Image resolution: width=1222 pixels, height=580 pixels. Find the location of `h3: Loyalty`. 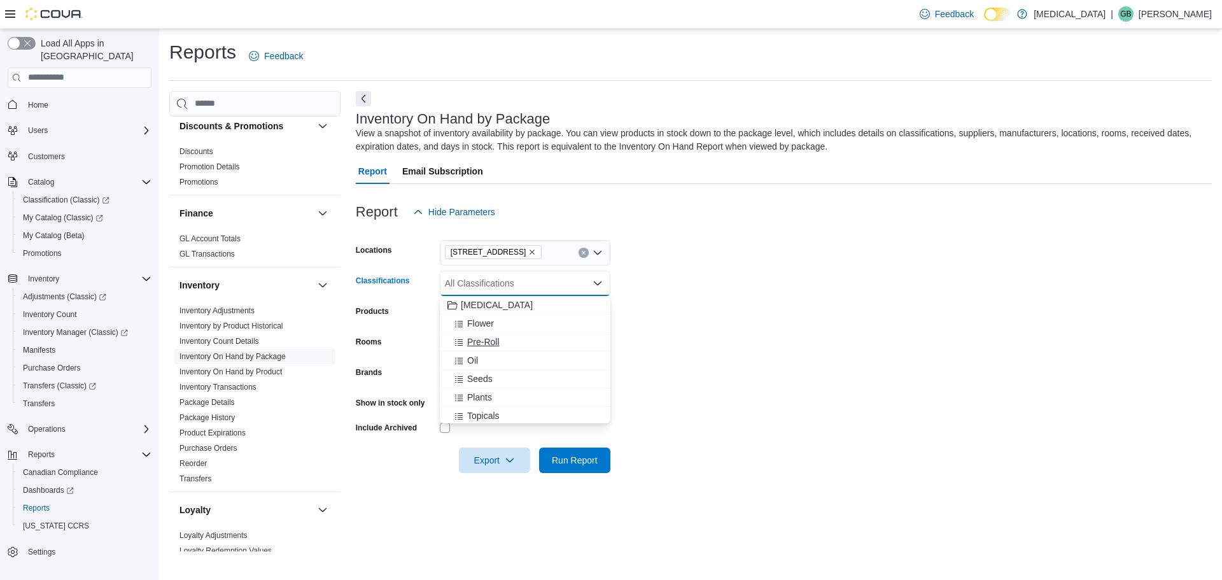

h3: Loyalty is located at coordinates (195, 510).